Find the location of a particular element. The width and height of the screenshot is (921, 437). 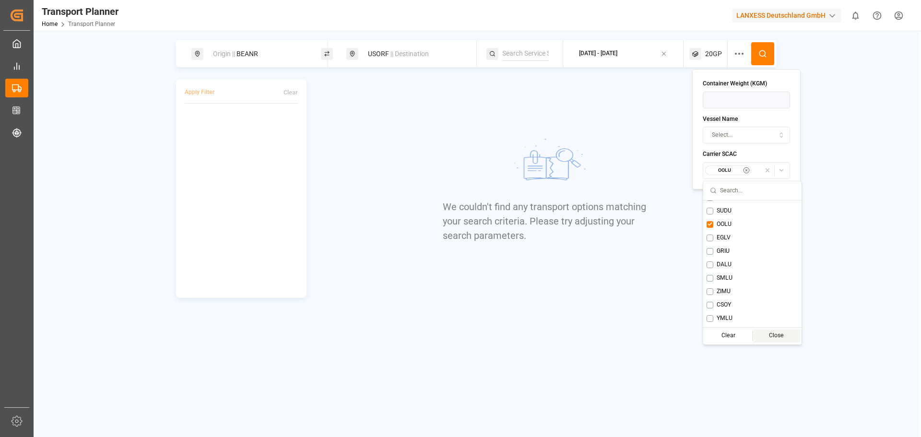

input: Search... is located at coordinates (757, 190).